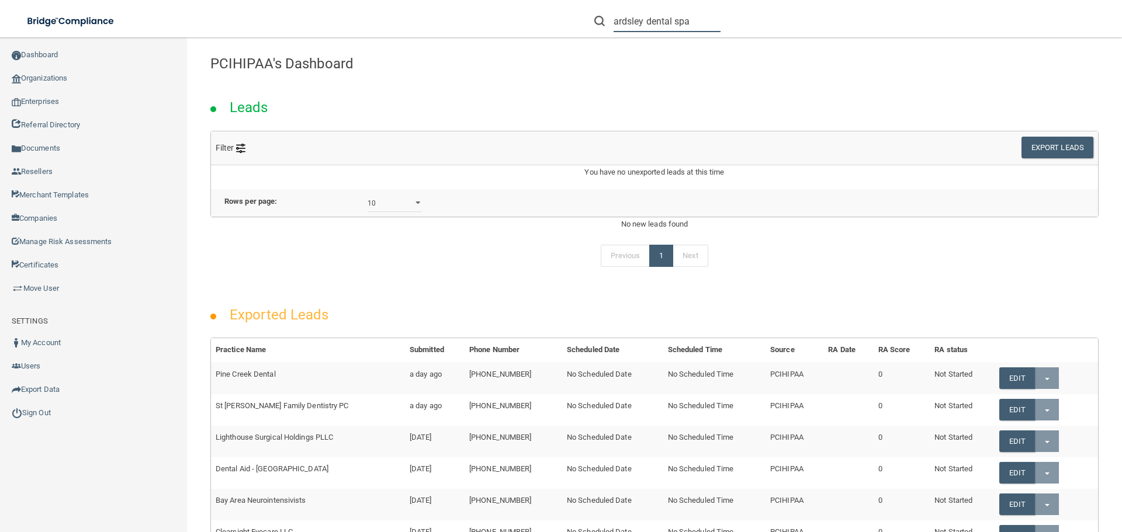  I want to click on img: icon-users.e205127d.png, so click(16, 366).